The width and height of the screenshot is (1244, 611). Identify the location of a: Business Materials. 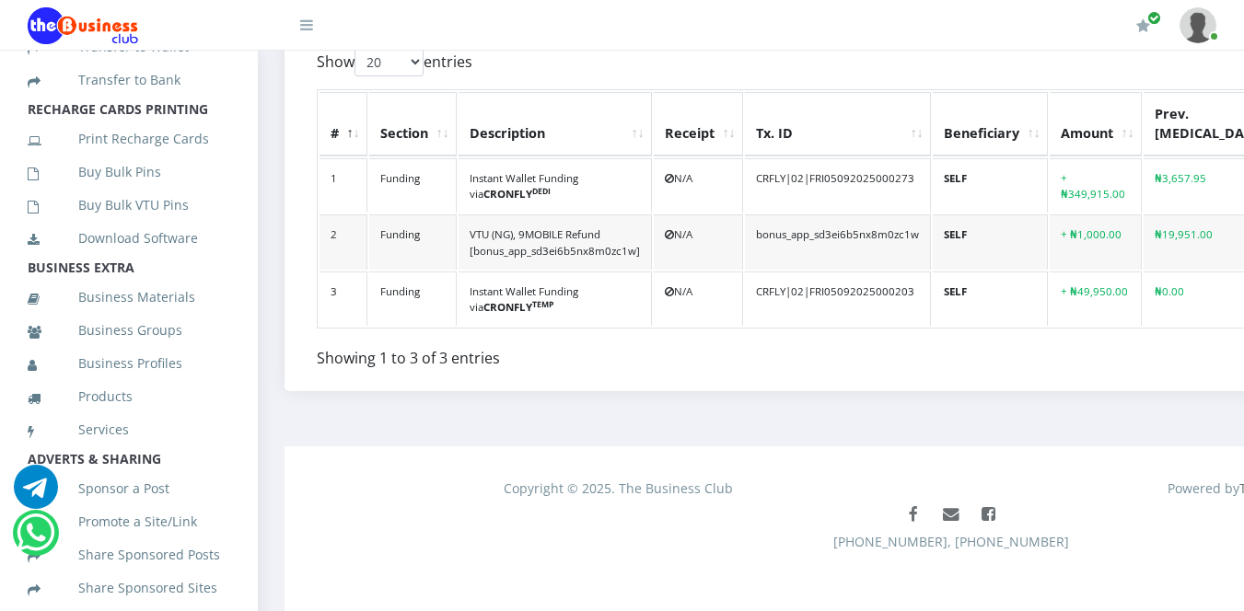
(129, 297).